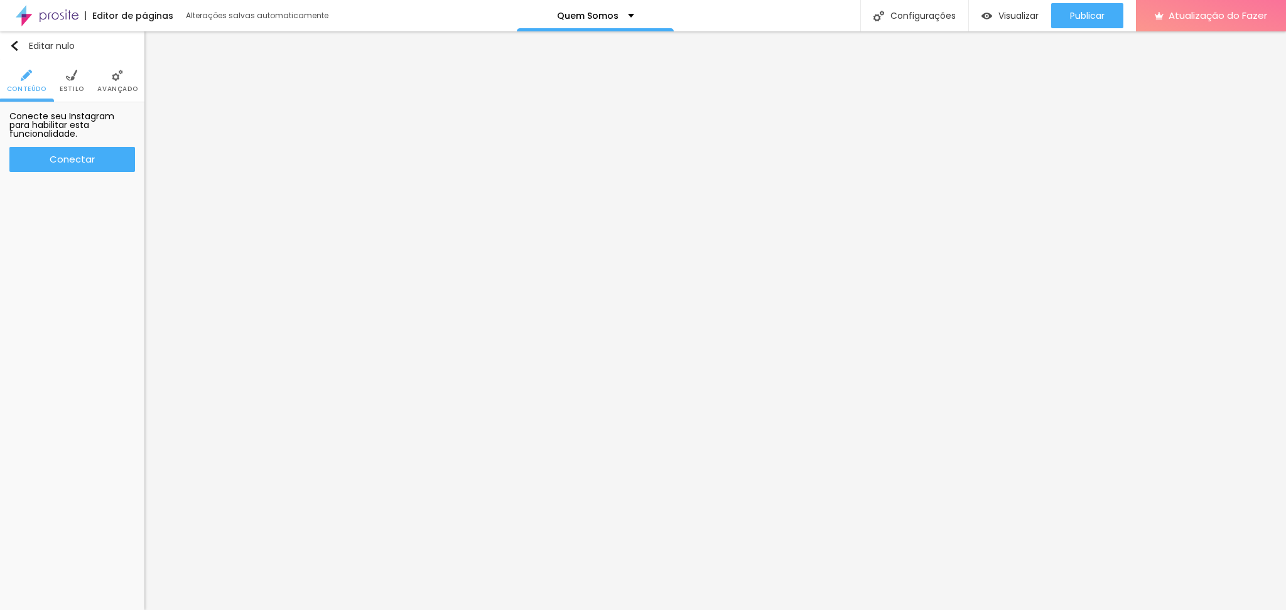  Describe the element at coordinates (133, 16) in the screenshot. I see `font: Editor de páginas` at that location.